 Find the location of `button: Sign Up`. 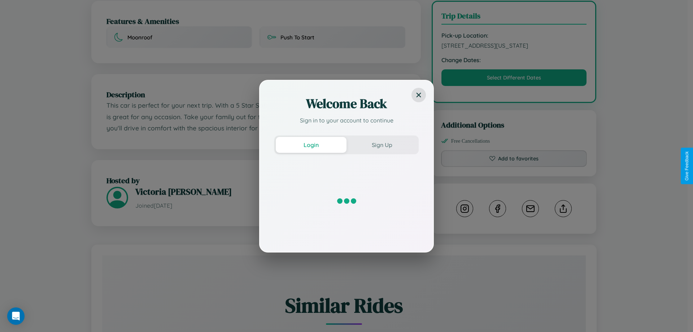

button: Sign Up is located at coordinates (382, 145).